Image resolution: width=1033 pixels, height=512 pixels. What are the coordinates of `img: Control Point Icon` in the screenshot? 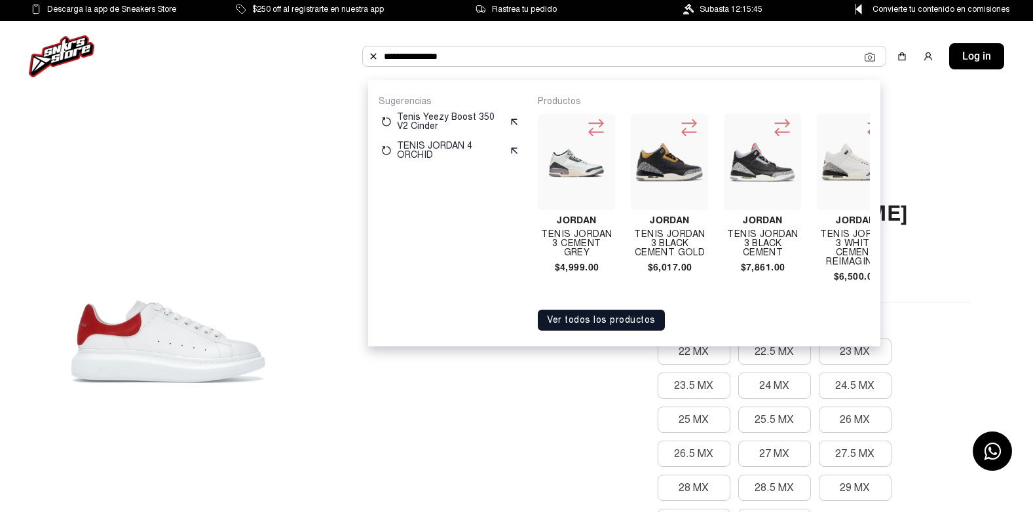 It's located at (858, 9).